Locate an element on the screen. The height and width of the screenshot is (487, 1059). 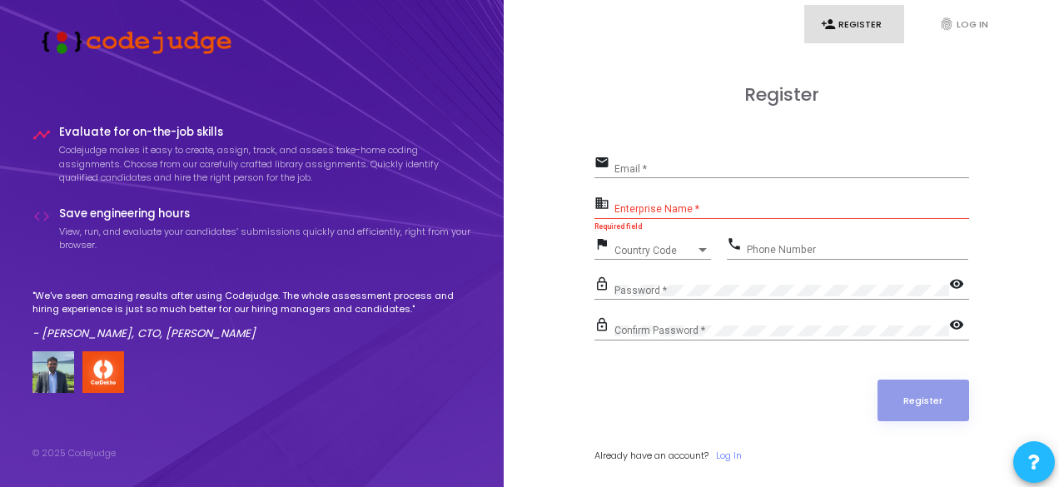
mat-icon: phone is located at coordinates (736, 245).